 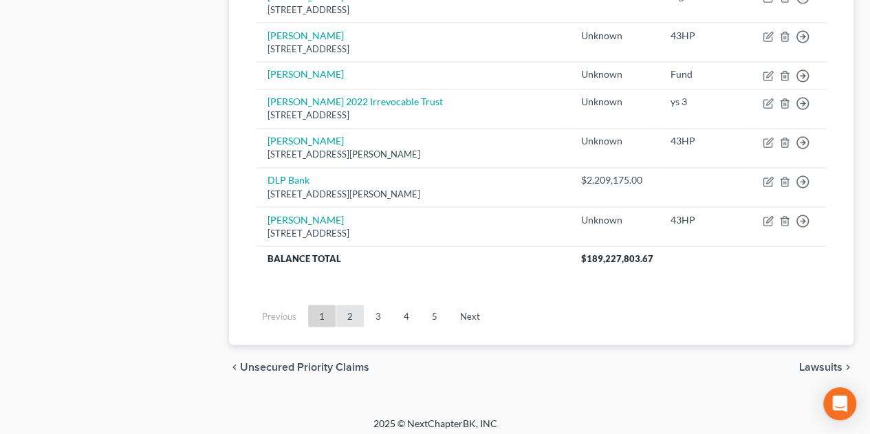 I want to click on a: 2, so click(x=350, y=316).